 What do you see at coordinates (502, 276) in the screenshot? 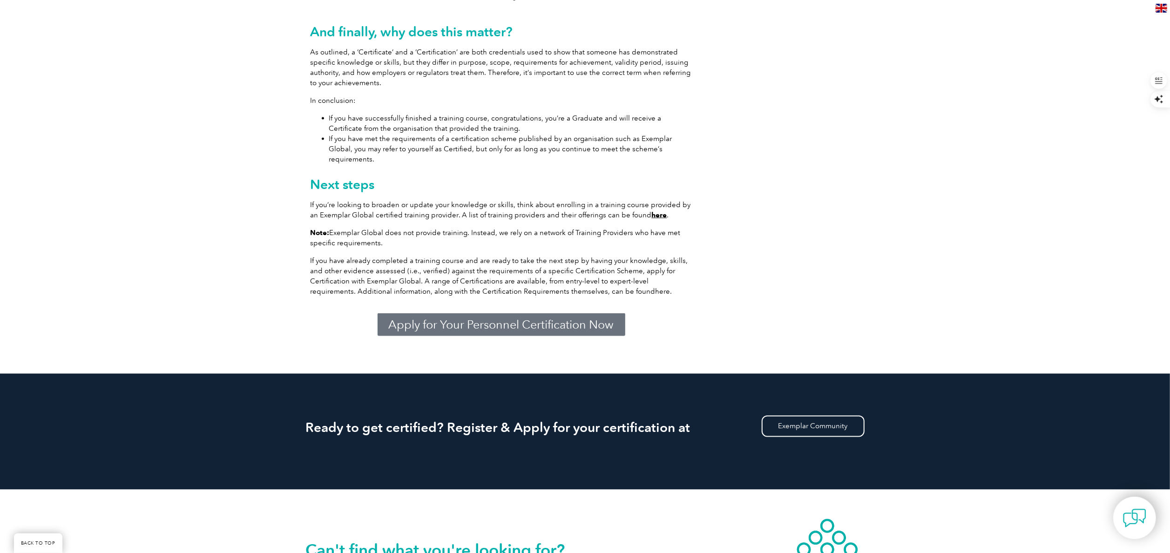
I see `p: If you have already completed a training course and are ready to take the next step by having you...` at bounding box center [502, 276].